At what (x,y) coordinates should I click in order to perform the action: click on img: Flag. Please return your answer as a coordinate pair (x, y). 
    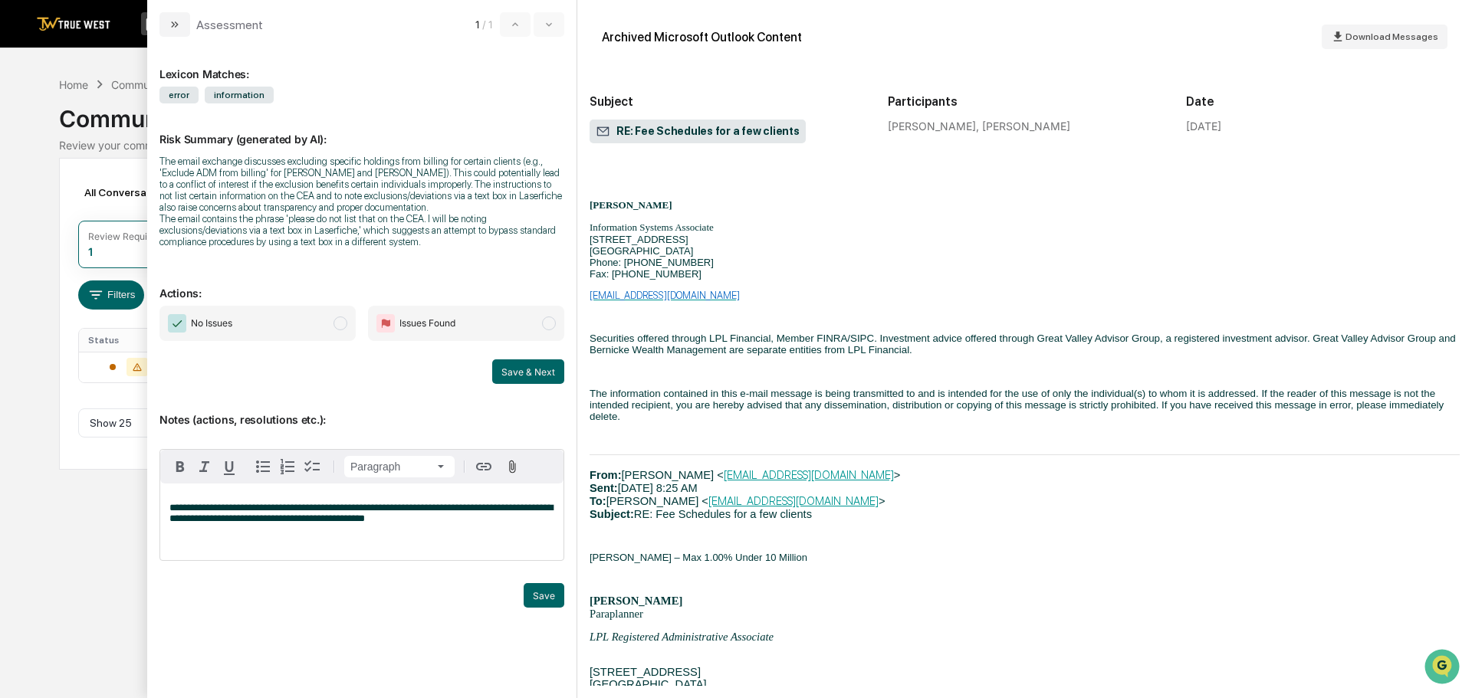
    Looking at the image, I should click on (386, 323).